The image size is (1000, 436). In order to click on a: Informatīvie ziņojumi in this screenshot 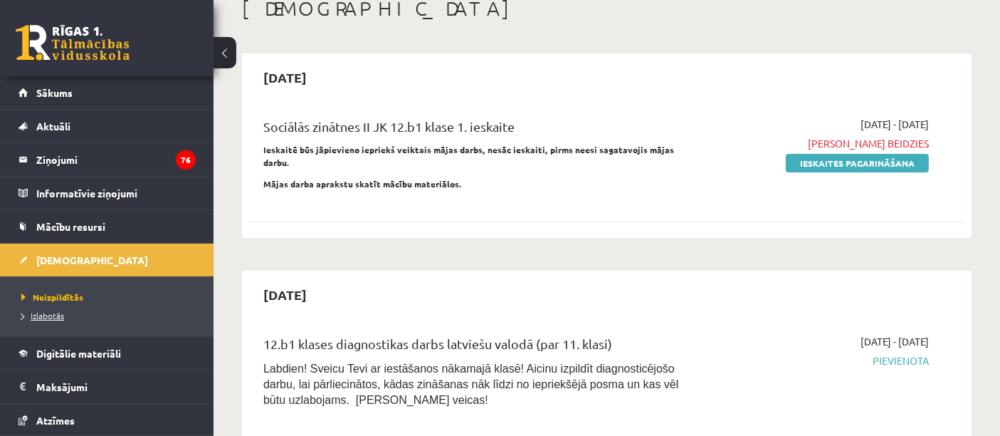, I will do `click(107, 193)`.